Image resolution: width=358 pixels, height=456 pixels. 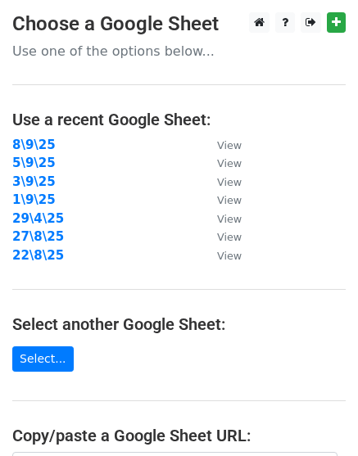 I want to click on a: 29\4\25, so click(x=38, y=219).